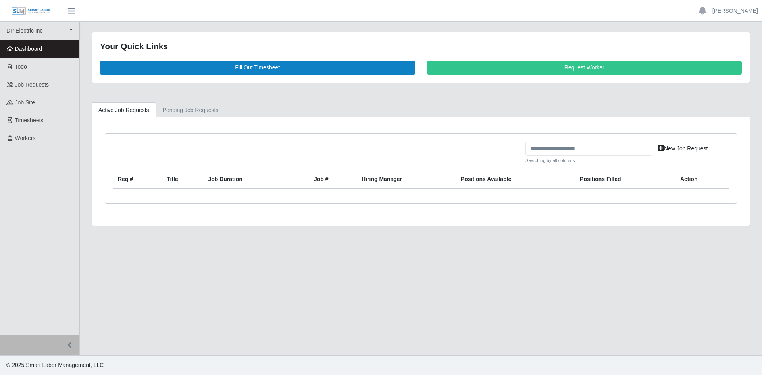  What do you see at coordinates (625, 179) in the screenshot?
I see `th: Positions Filled` at bounding box center [625, 179].